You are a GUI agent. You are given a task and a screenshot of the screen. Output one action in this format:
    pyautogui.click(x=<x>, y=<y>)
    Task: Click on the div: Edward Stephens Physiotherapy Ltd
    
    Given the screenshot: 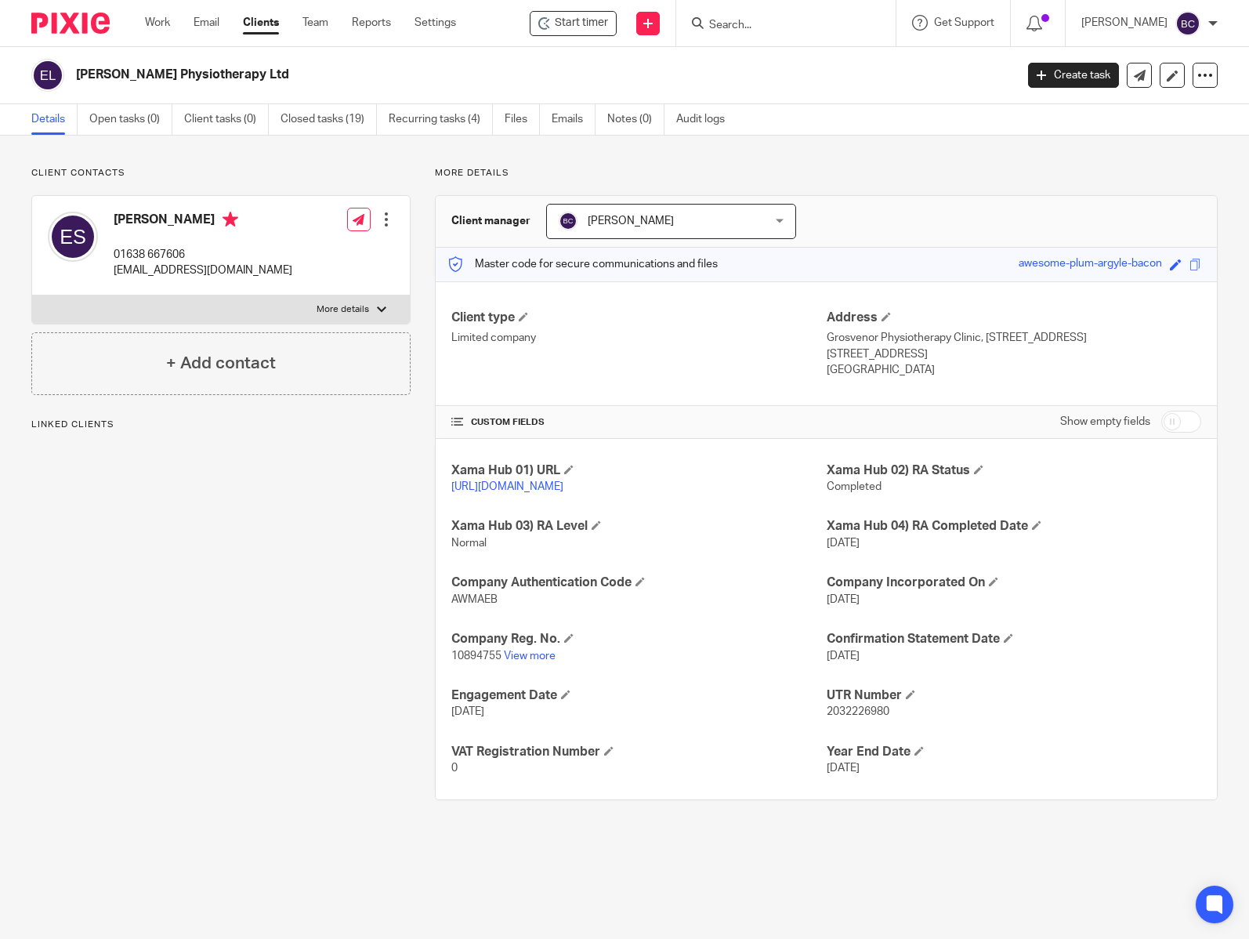 What is the action you would take?
    pyautogui.click(x=573, y=24)
    